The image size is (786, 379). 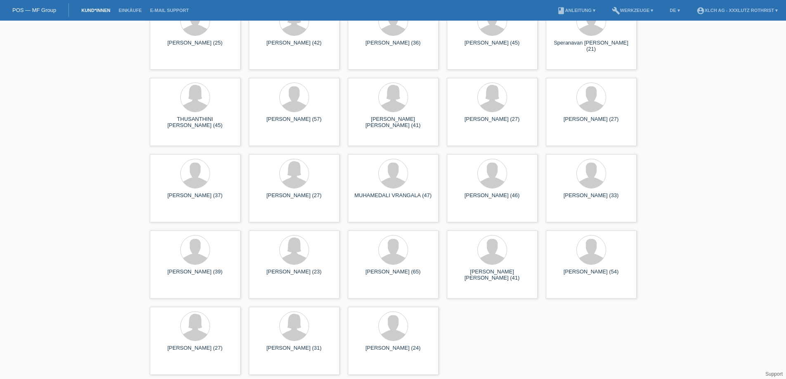 What do you see at coordinates (561, 11) in the screenshot?
I see `i: book` at bounding box center [561, 11].